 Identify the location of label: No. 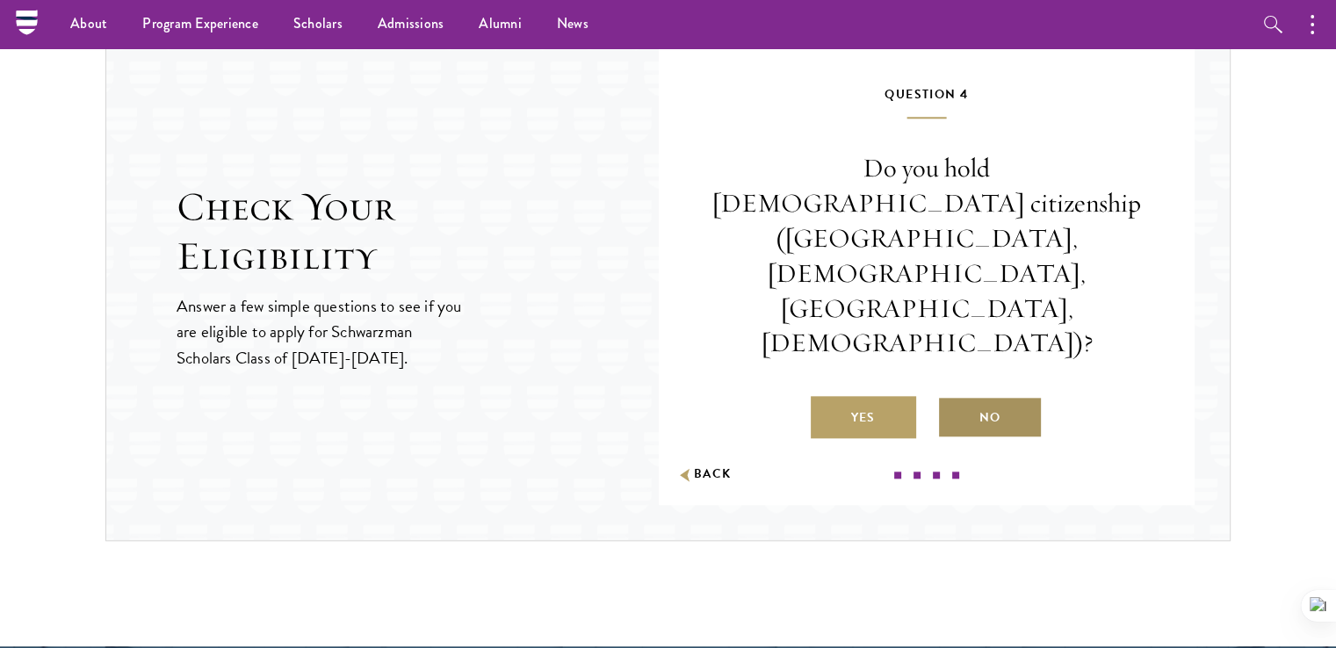
(990, 417).